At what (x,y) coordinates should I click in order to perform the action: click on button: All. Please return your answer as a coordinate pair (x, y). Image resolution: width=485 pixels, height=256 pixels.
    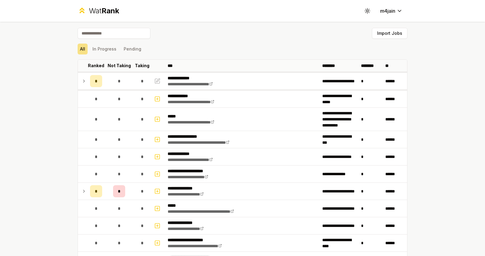
    Looking at the image, I should click on (82, 49).